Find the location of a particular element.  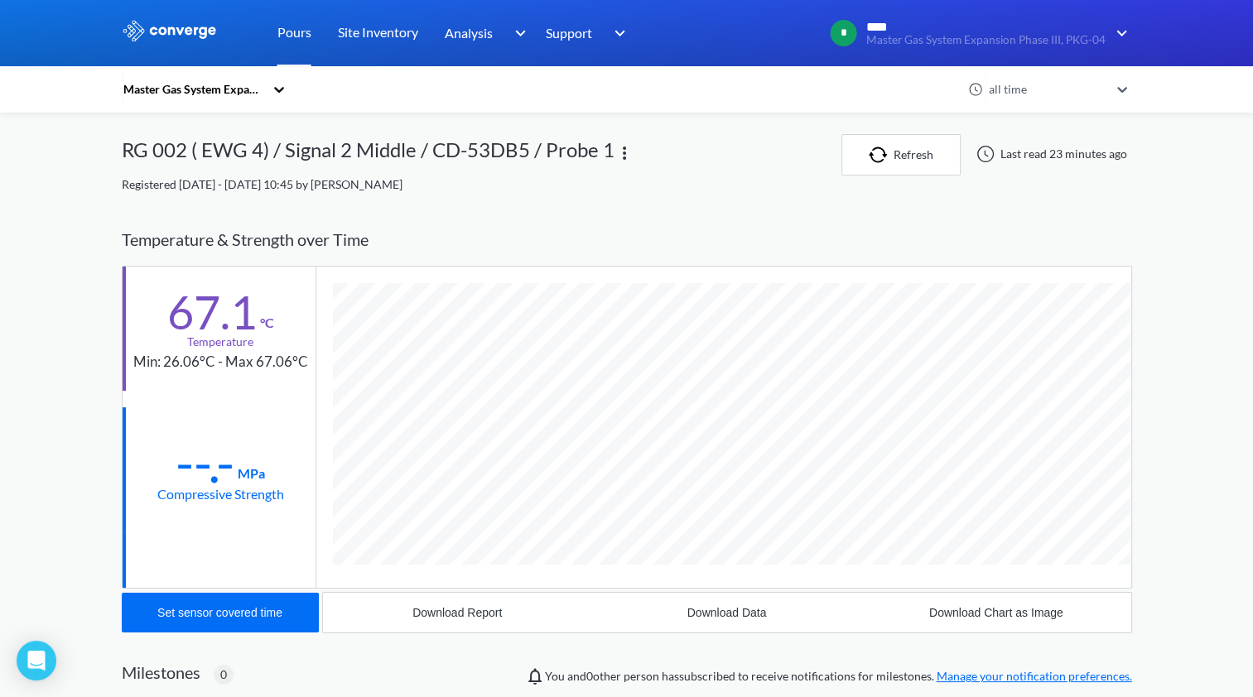

button: Download Report is located at coordinates (457, 613).